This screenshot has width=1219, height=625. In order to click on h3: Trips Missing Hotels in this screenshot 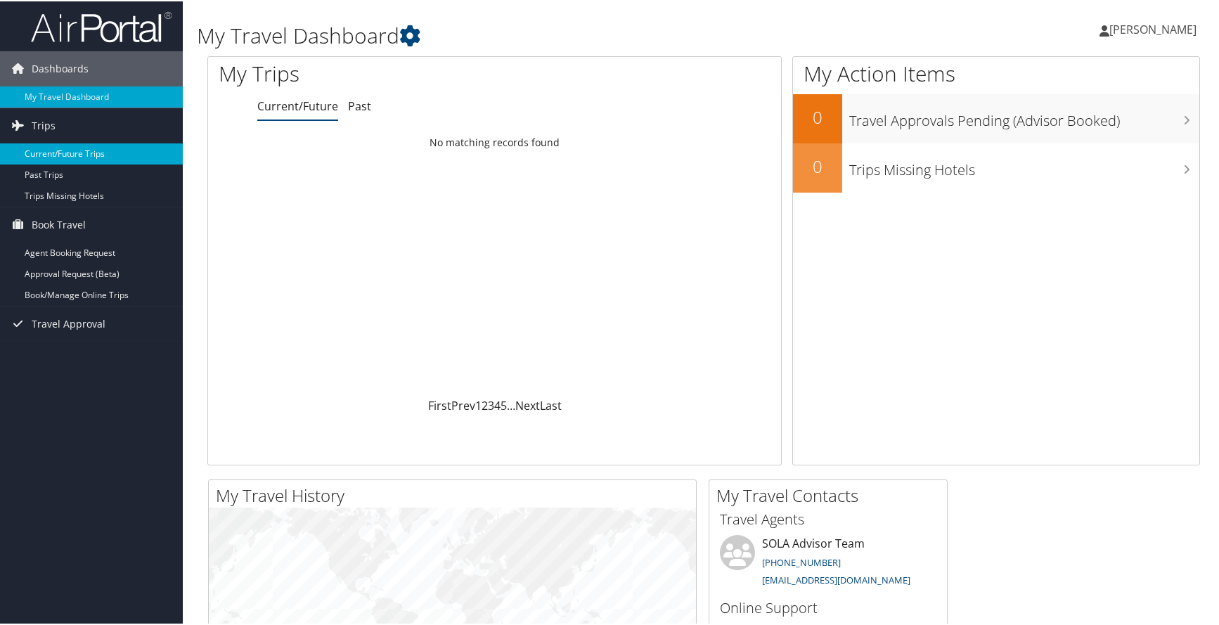, I will do `click(1025, 165)`.